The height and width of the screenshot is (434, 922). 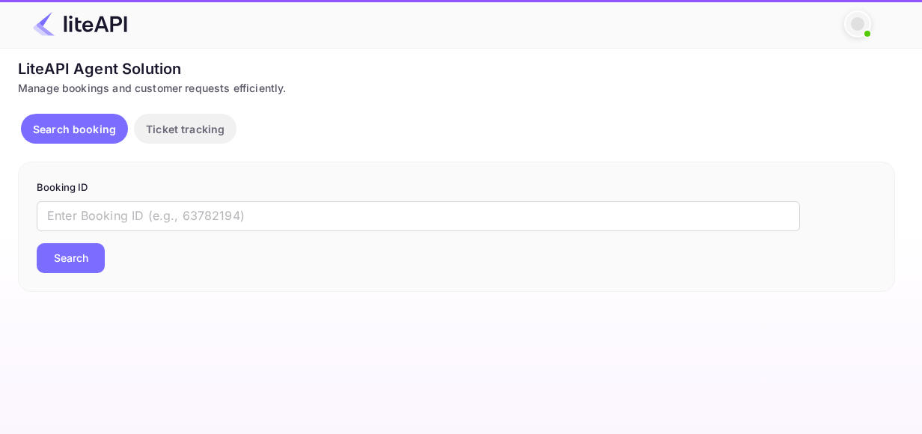 What do you see at coordinates (74, 129) in the screenshot?
I see `p: Search booking` at bounding box center [74, 129].